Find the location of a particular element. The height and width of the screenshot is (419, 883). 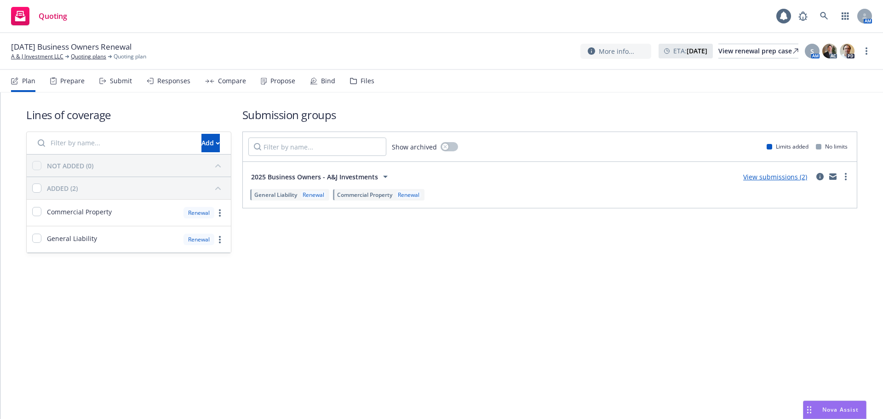

a: Quoting is located at coordinates (39, 16).